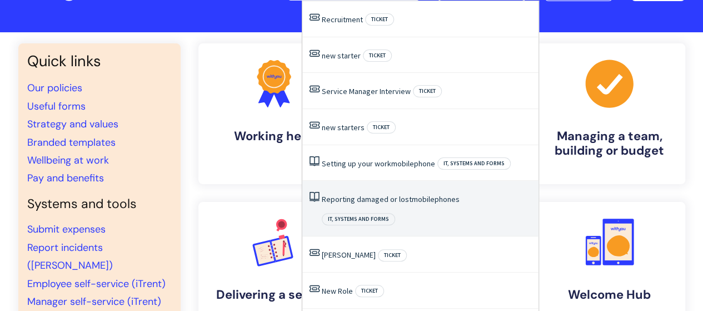  Describe the element at coordinates (337, 291) in the screenshot. I see `a: New Role` at that location.